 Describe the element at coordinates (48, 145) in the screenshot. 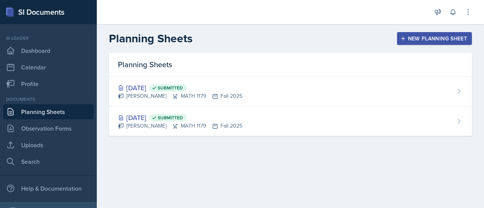

I see `a: Uploads` at that location.